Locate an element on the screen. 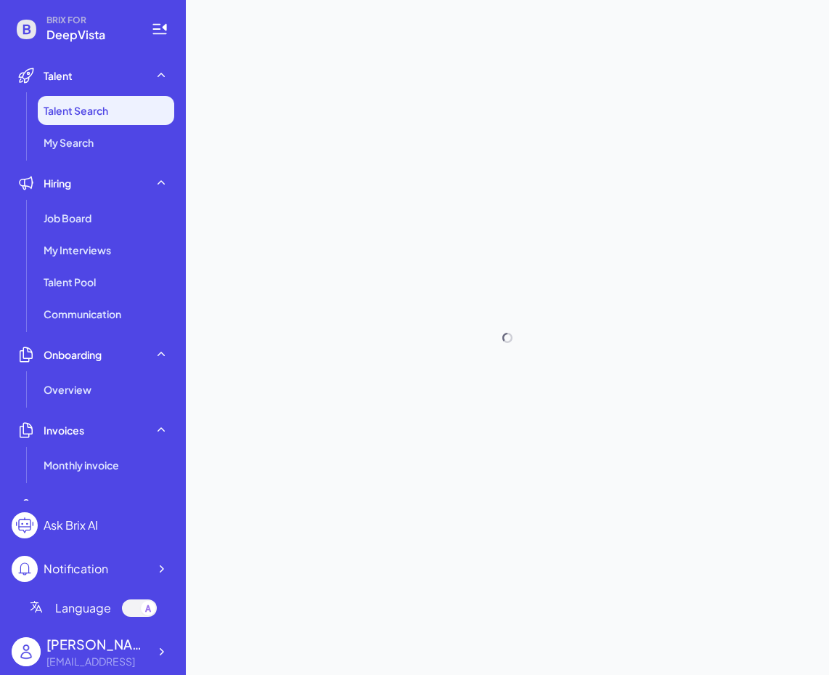 The image size is (829, 675). span: Overview is located at coordinates (68, 389).